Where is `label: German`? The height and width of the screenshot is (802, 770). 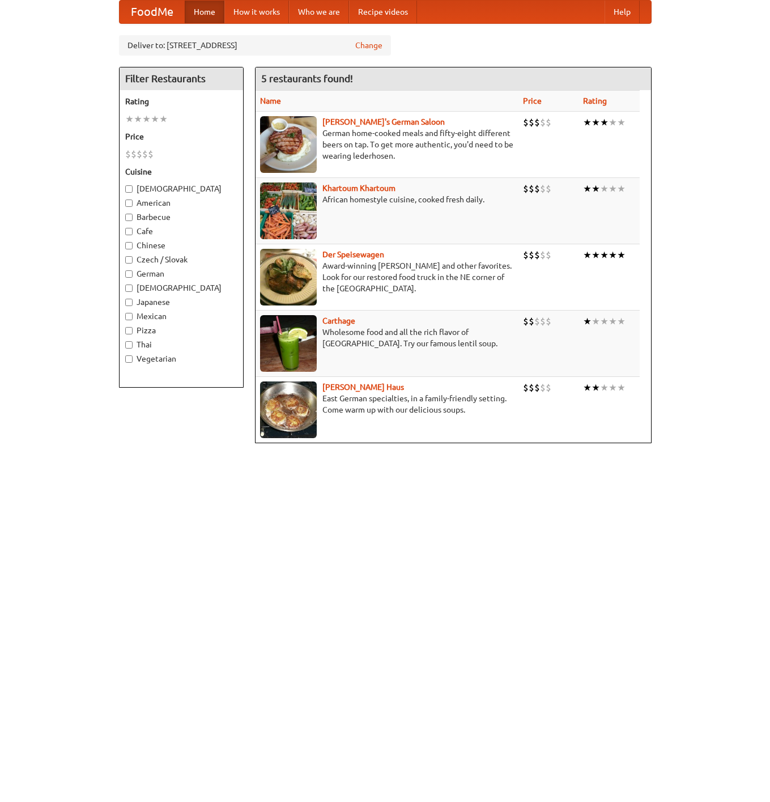 label: German is located at coordinates (181, 274).